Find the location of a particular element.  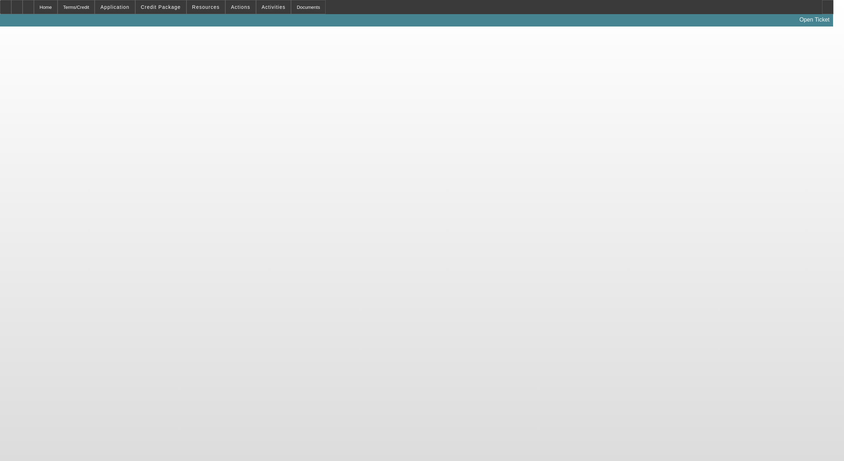

button: Application is located at coordinates (115, 7).